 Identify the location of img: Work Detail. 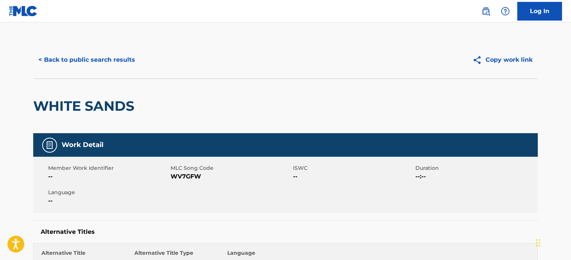
(50, 145).